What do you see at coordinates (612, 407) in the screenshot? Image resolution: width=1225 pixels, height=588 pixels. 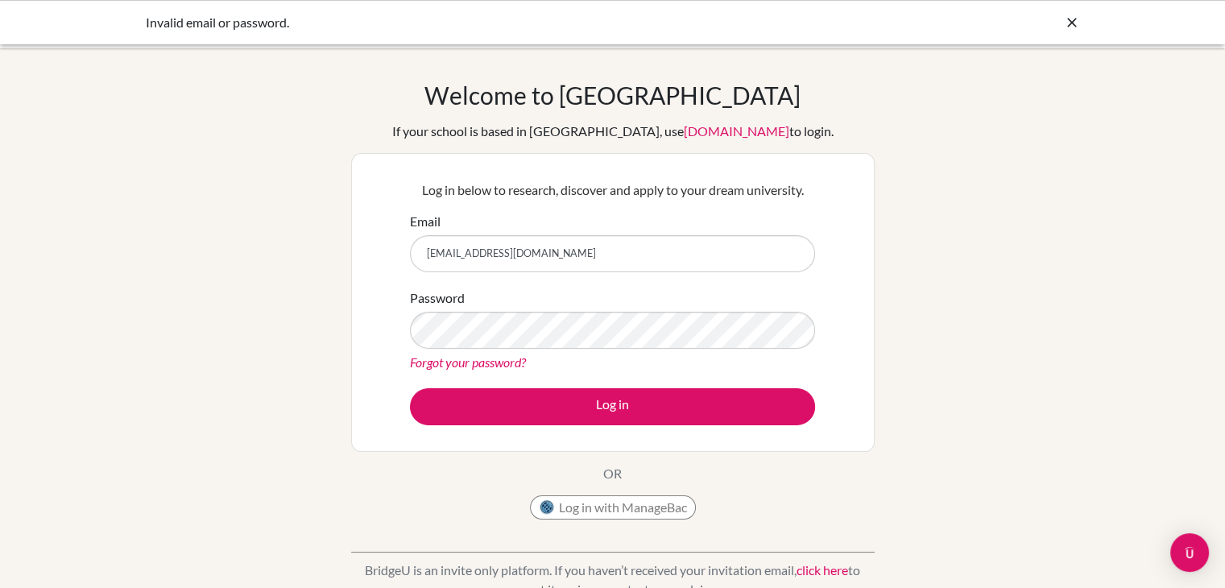 I see `button: Log in` at bounding box center [612, 407].